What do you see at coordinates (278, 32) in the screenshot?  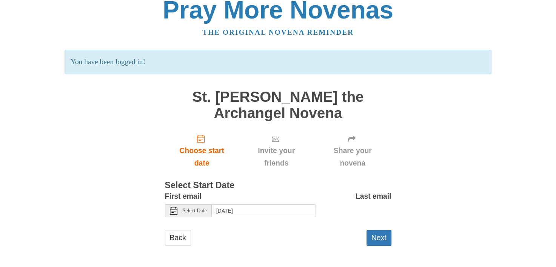 I see `a: The original novena reminder` at bounding box center [278, 32].